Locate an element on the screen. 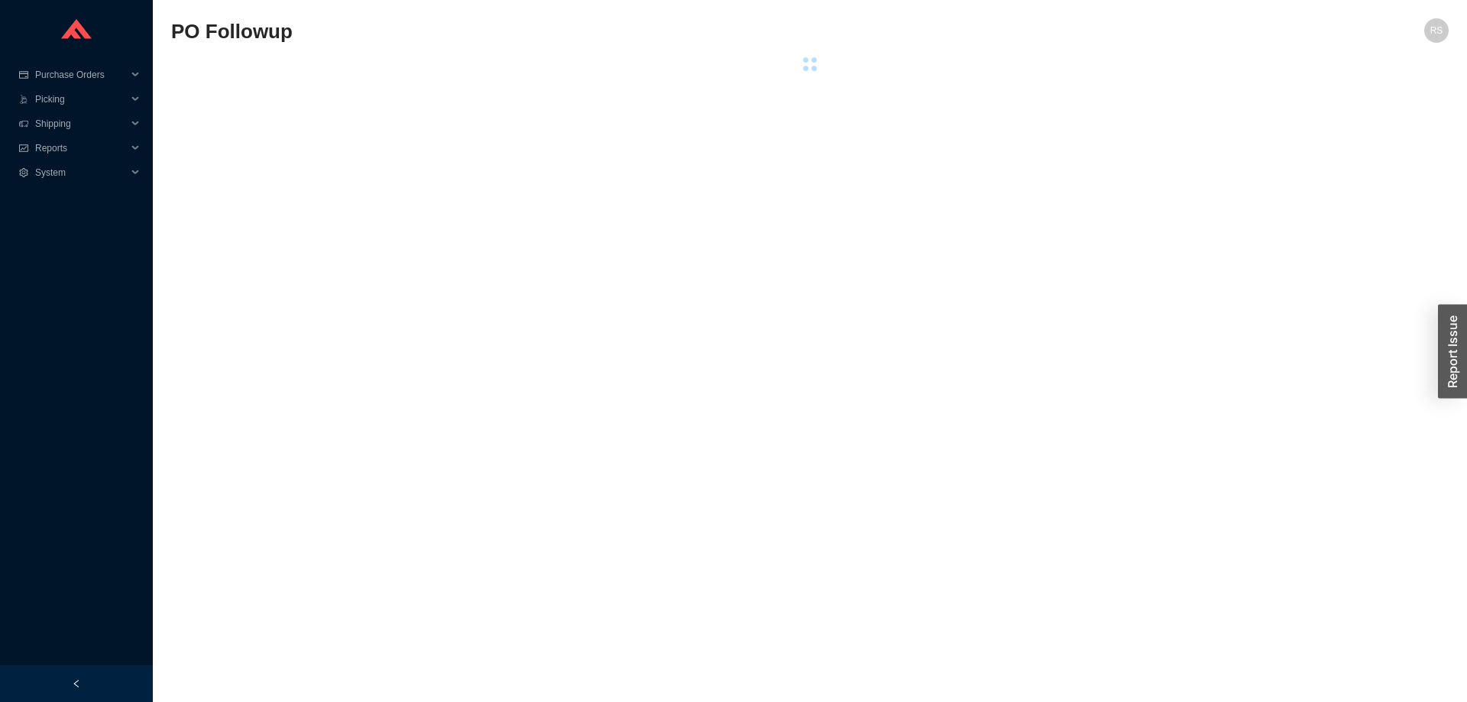 The width and height of the screenshot is (1467, 702). span: fund is located at coordinates (24, 148).